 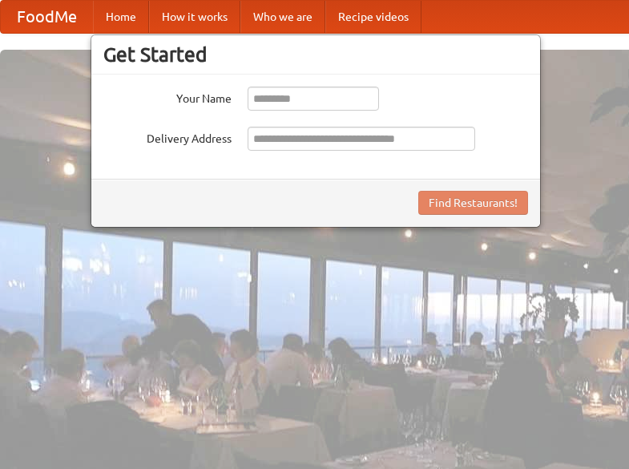 What do you see at coordinates (167, 96) in the screenshot?
I see `label: Your Name` at bounding box center [167, 96].